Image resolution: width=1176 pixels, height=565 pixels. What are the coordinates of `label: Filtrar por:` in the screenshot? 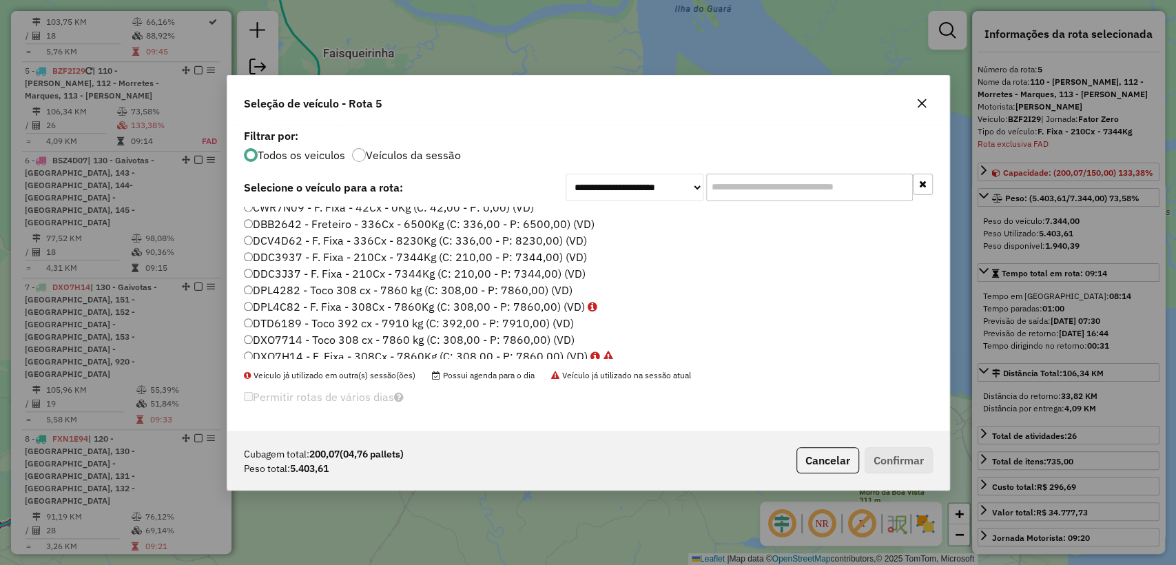 It's located at (589, 136).